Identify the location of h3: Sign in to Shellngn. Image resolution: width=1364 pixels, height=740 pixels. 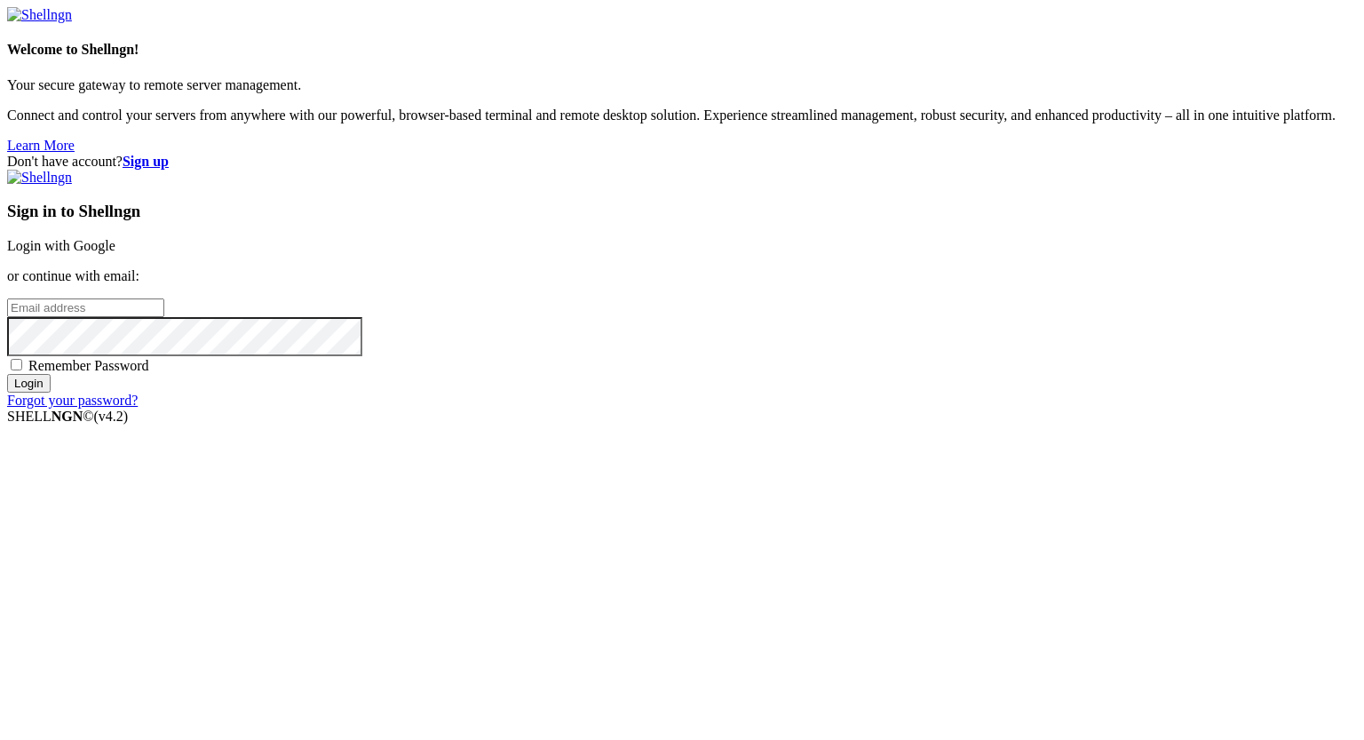
(682, 211).